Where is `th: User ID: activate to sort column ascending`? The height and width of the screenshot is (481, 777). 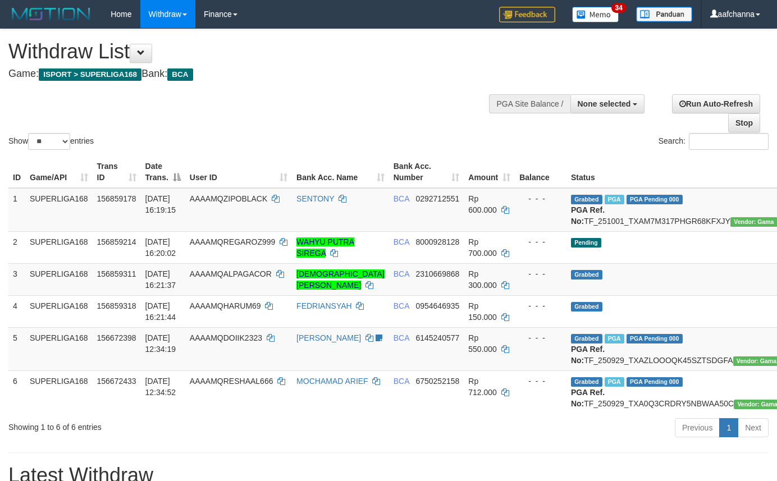
th: User ID: activate to sort column ascending is located at coordinates (238, 172).